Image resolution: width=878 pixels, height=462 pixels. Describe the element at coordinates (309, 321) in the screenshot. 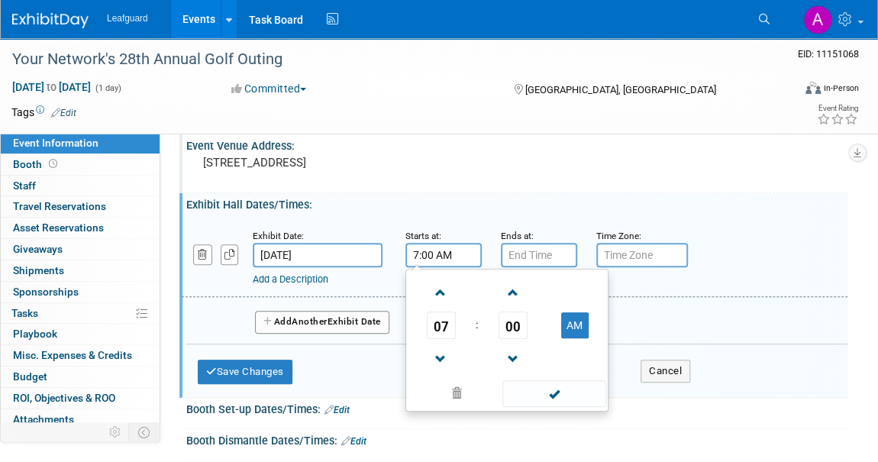

I see `span: Another` at that location.